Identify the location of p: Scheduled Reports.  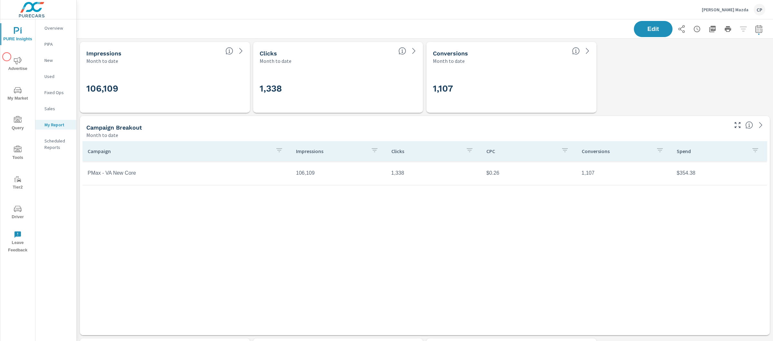
(58, 144).